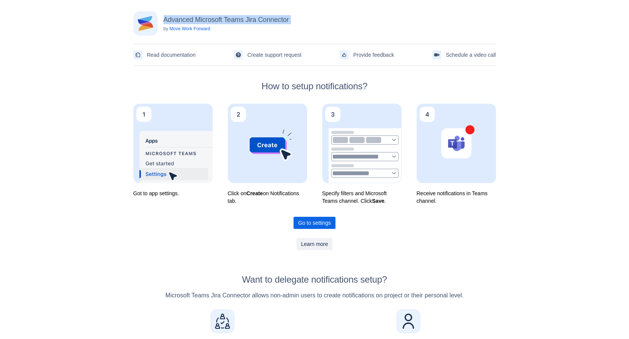 Image resolution: width=629 pixels, height=339 pixels. Describe the element at coordinates (238, 55) in the screenshot. I see `span: support` at that location.